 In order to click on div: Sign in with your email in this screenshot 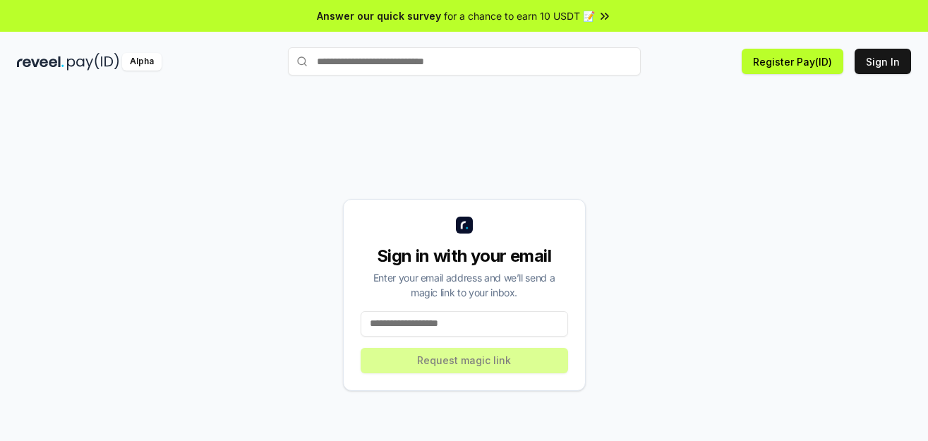, I will do `click(465, 256)`.